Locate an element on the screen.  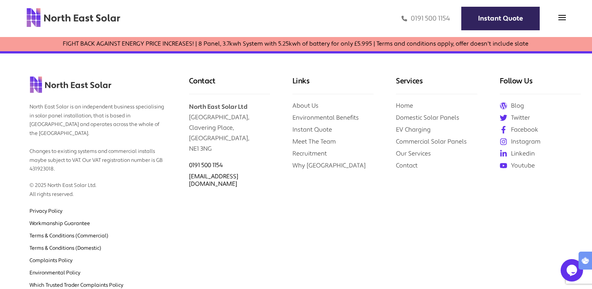
img: facebook icon is located at coordinates (504, 130).